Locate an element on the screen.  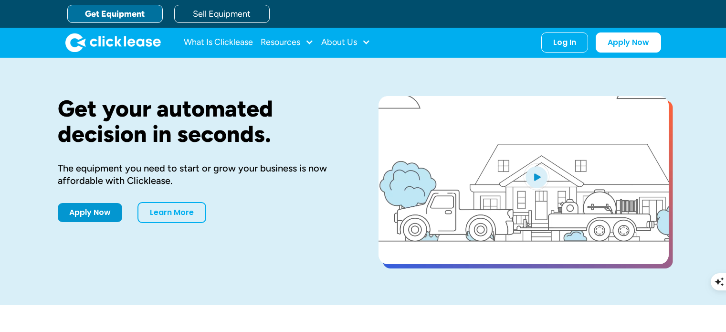
a: Learn More is located at coordinates (172, 213).